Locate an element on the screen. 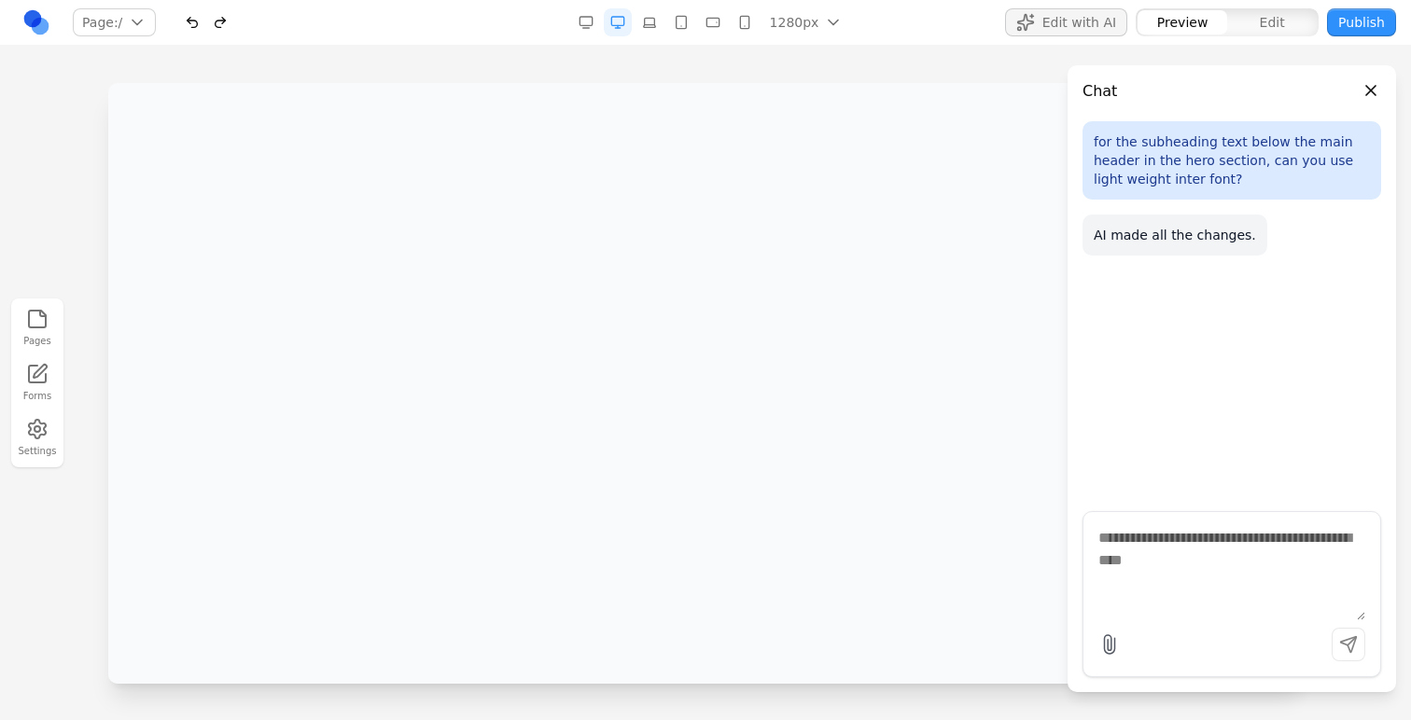 This screenshot has width=1411, height=720. button: Publish is located at coordinates (1361, 22).